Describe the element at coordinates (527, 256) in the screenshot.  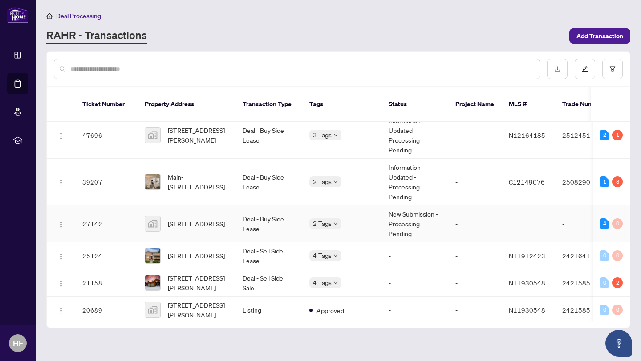
I see `span: N11912423` at that location.